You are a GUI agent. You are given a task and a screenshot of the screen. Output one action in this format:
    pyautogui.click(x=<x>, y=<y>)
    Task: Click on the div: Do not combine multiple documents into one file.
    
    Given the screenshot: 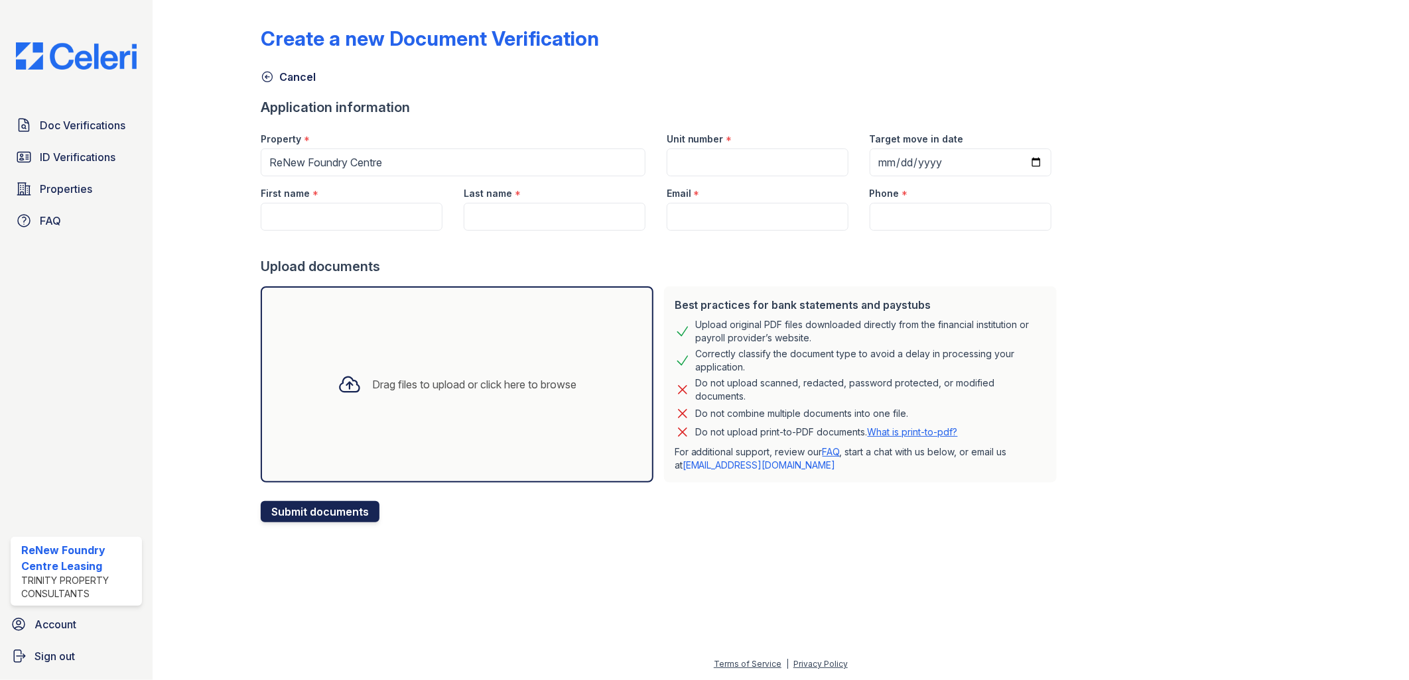 What is the action you would take?
    pyautogui.click(x=802, y=414)
    